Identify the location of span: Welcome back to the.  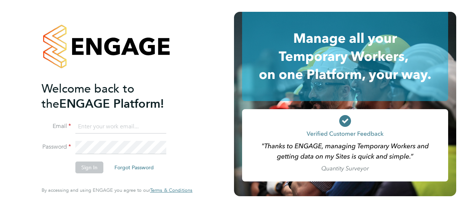
(88, 96).